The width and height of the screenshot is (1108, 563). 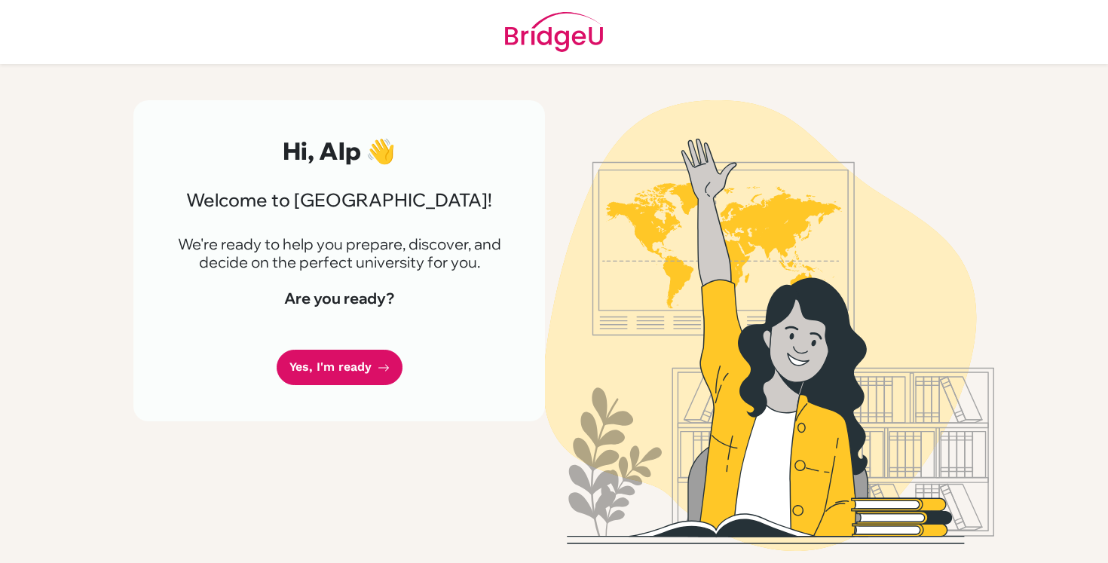 I want to click on h4: Are you ready?, so click(x=339, y=298).